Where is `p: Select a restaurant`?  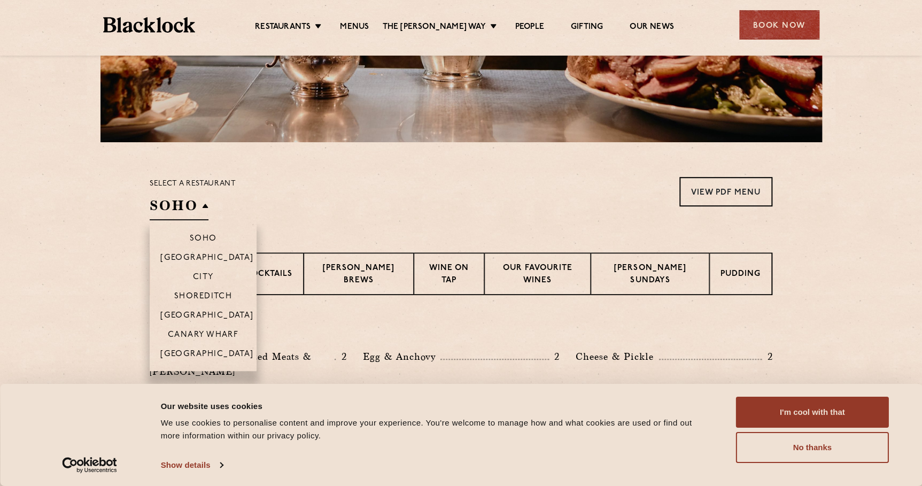
p: Select a restaurant is located at coordinates (192, 184).